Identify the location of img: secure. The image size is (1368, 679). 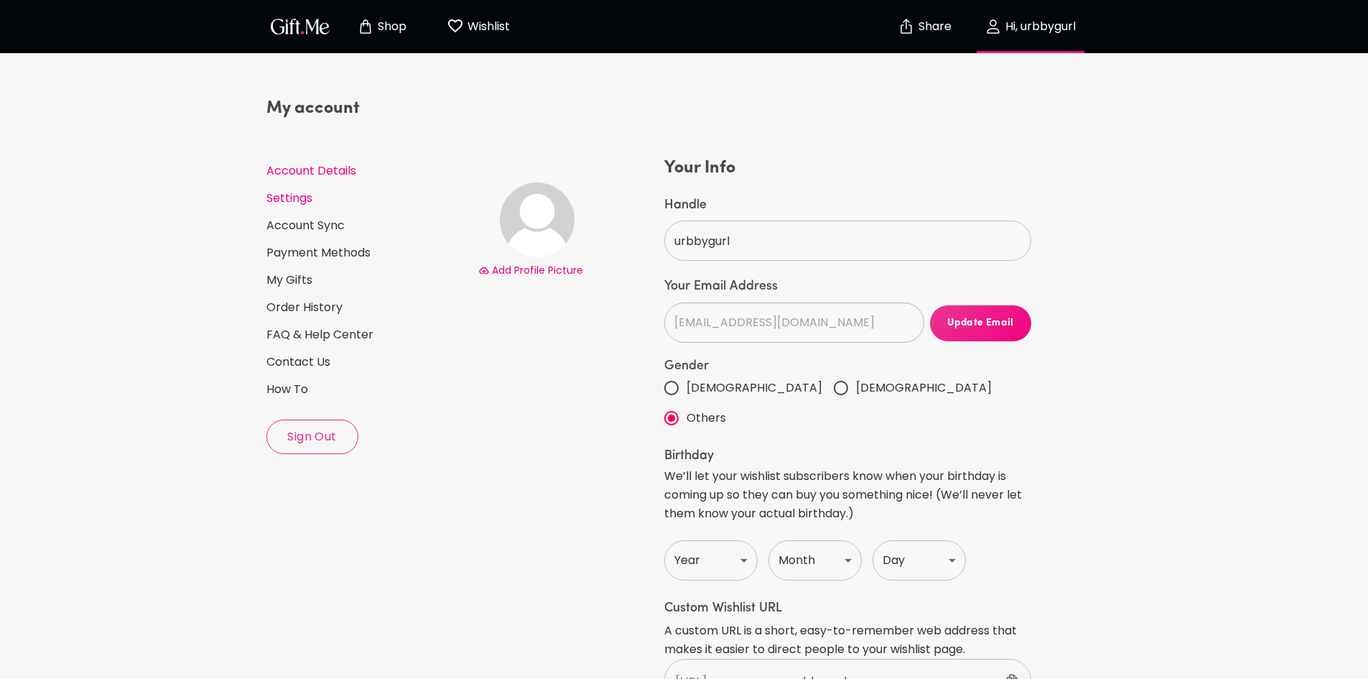
(906, 27).